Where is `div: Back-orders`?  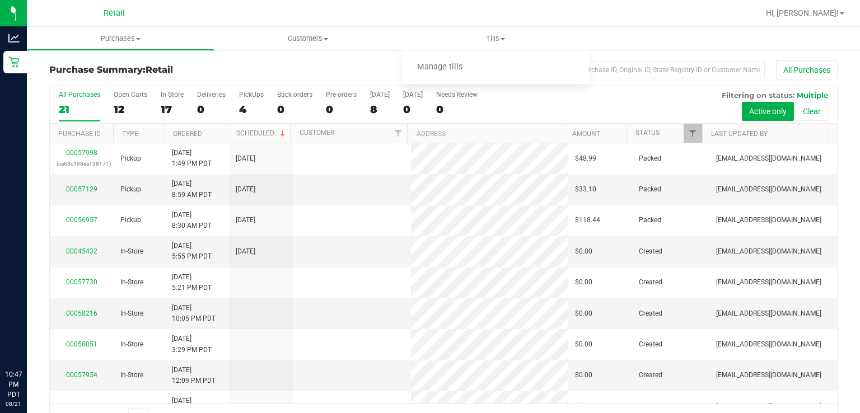
div: Back-orders is located at coordinates (295, 95).